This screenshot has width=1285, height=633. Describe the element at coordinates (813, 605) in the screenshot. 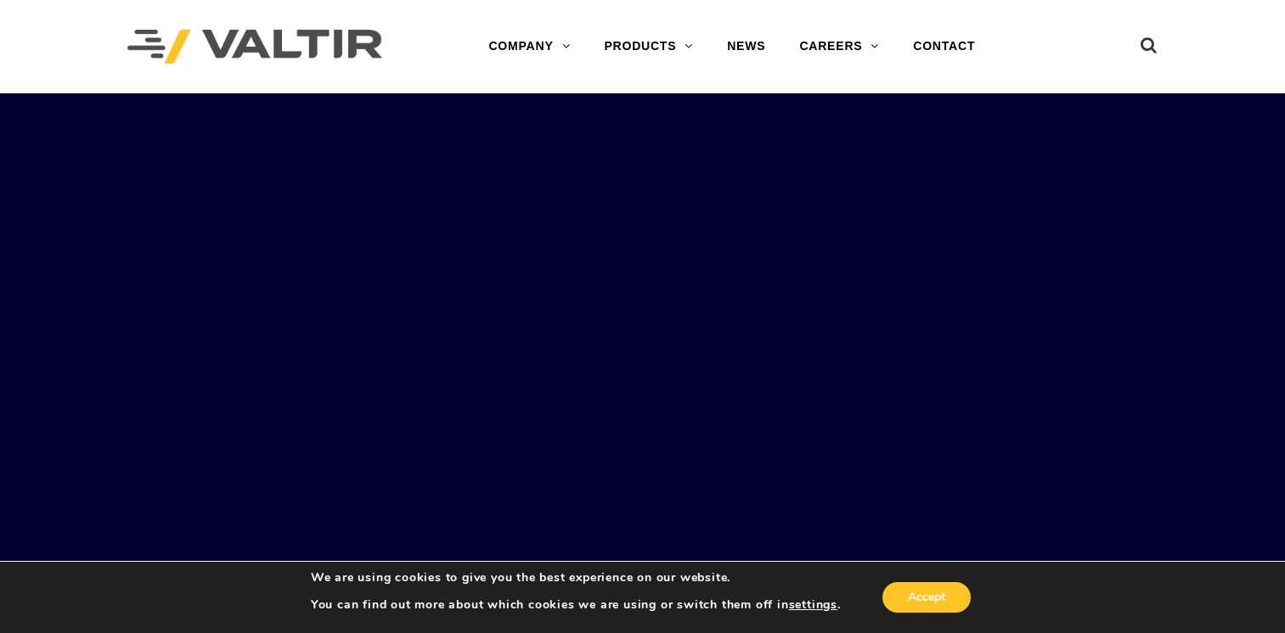

I see `button: settings` at that location.